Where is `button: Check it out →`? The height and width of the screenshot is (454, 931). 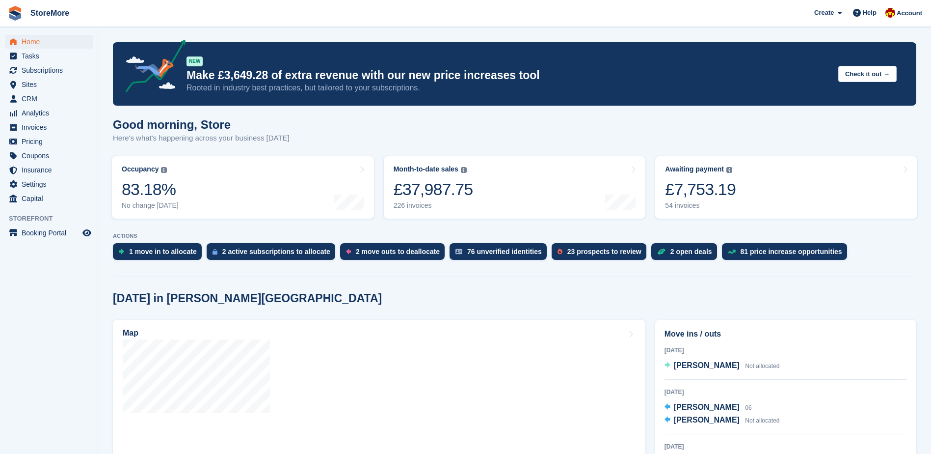
button: Check it out → is located at coordinates (868, 74).